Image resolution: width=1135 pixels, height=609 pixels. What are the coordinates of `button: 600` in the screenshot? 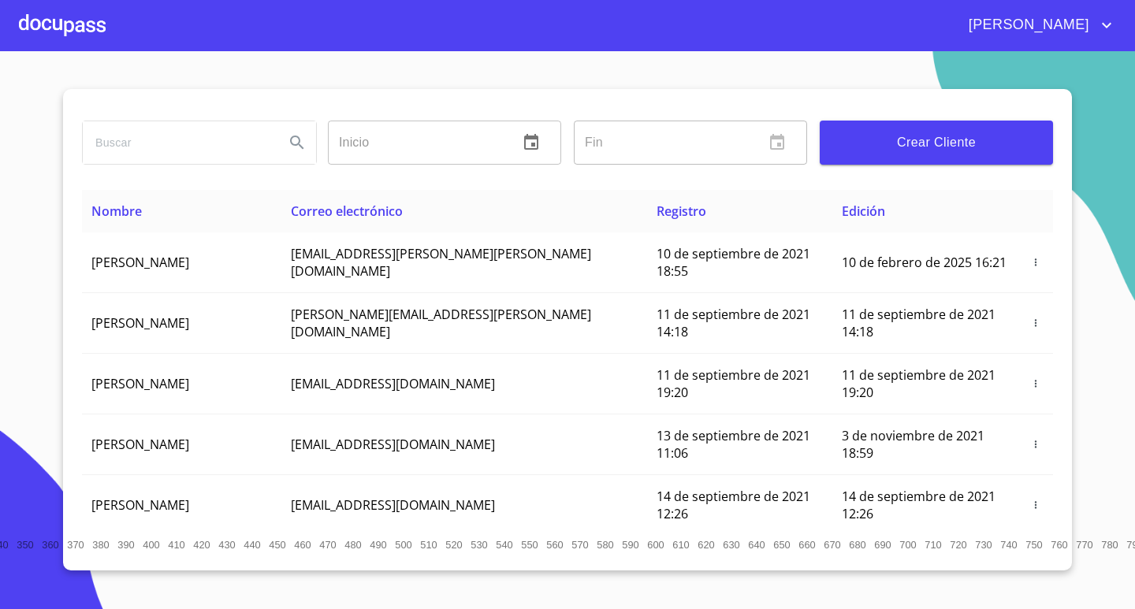 It's located at (656, 545).